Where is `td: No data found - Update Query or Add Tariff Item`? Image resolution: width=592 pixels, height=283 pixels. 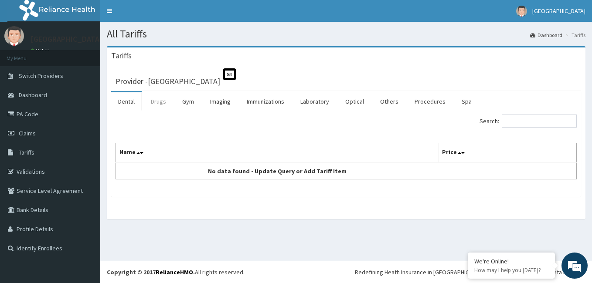
td: No data found - Update Query or Add Tariff Item is located at coordinates (277, 171).